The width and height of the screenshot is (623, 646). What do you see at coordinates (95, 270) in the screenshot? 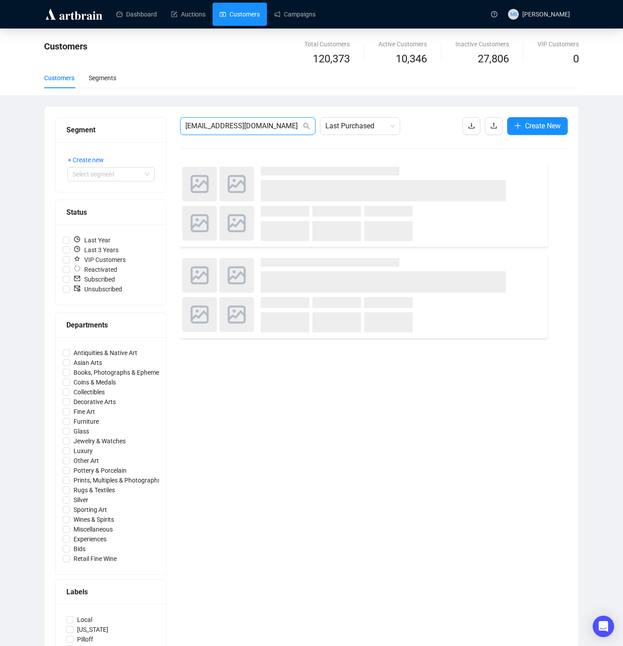
I see `span: Reactivated` at bounding box center [95, 270].